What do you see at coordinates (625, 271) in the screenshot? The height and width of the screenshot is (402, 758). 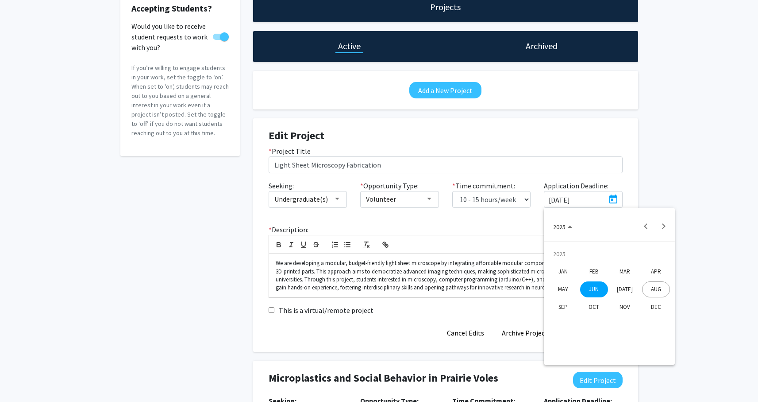 I see `button: March 2025` at bounding box center [625, 271].